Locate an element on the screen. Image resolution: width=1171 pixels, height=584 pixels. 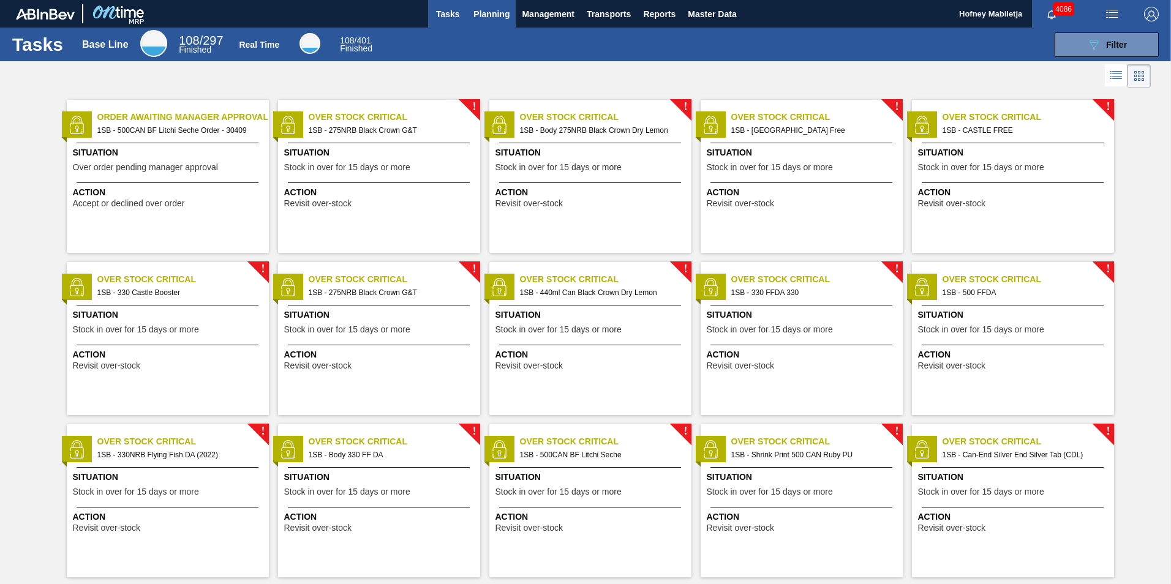
span: 1SB - 440ml Can Black Crown Dry Lemon is located at coordinates (601, 293).